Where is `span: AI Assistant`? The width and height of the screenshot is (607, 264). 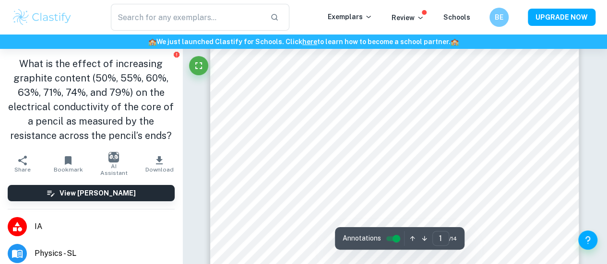 span: AI Assistant is located at coordinates (114, 170).